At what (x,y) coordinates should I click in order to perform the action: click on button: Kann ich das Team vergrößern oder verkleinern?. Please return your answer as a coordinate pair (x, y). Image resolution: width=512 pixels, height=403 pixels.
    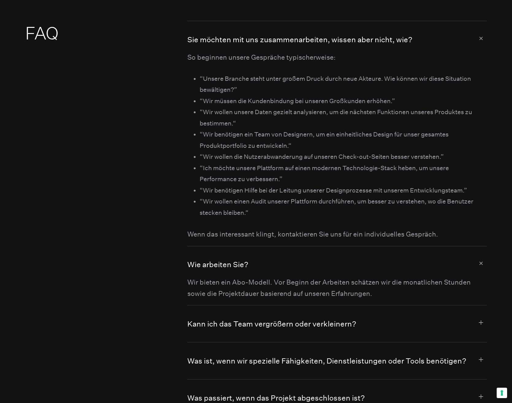
    Looking at the image, I should click on (337, 324).